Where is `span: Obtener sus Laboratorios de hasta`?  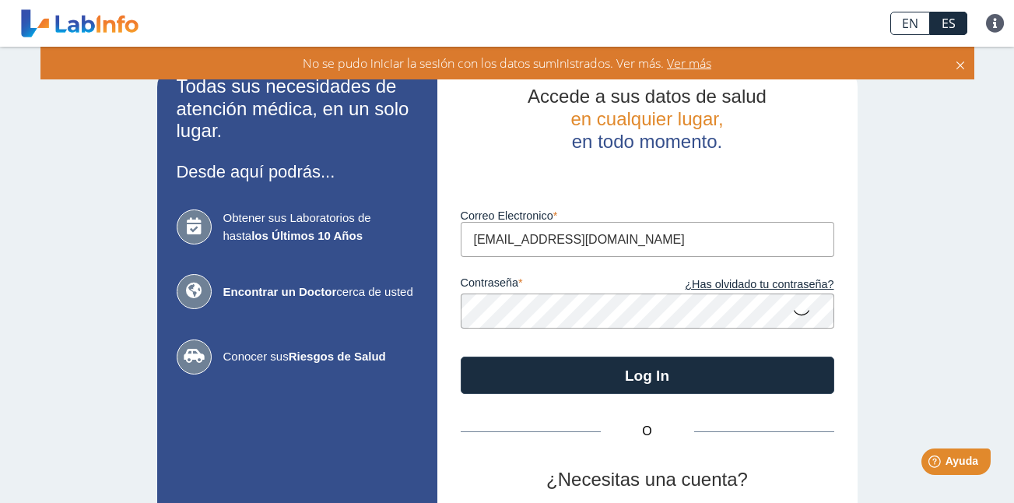 span: Obtener sus Laboratorios de hasta is located at coordinates (321, 226).